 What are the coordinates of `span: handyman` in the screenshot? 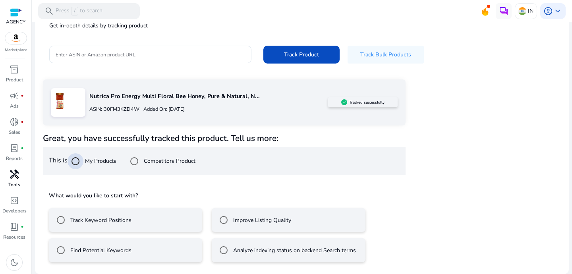 It's located at (14, 174).